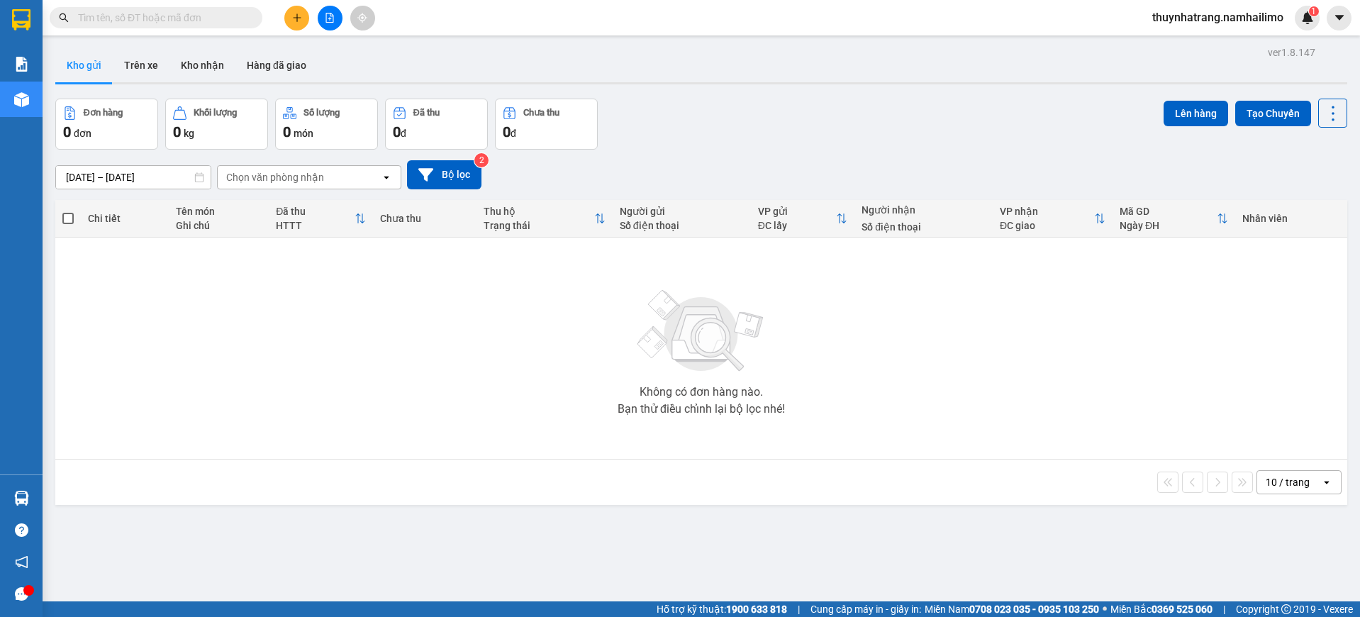  Describe the element at coordinates (296, 18) in the screenshot. I see `button: plus` at that location.